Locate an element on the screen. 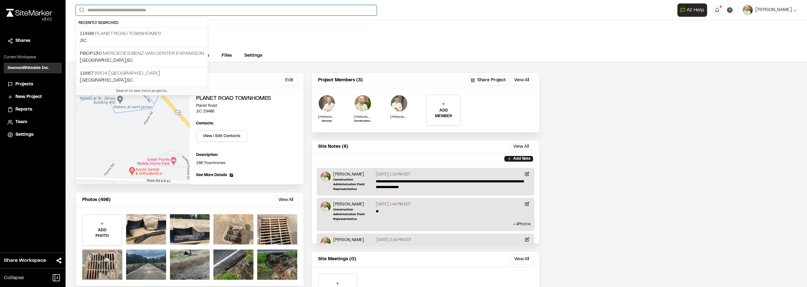 Image resolution: width=807 pixels, height=287 pixels. span: Projects is located at coordinates (24, 85).